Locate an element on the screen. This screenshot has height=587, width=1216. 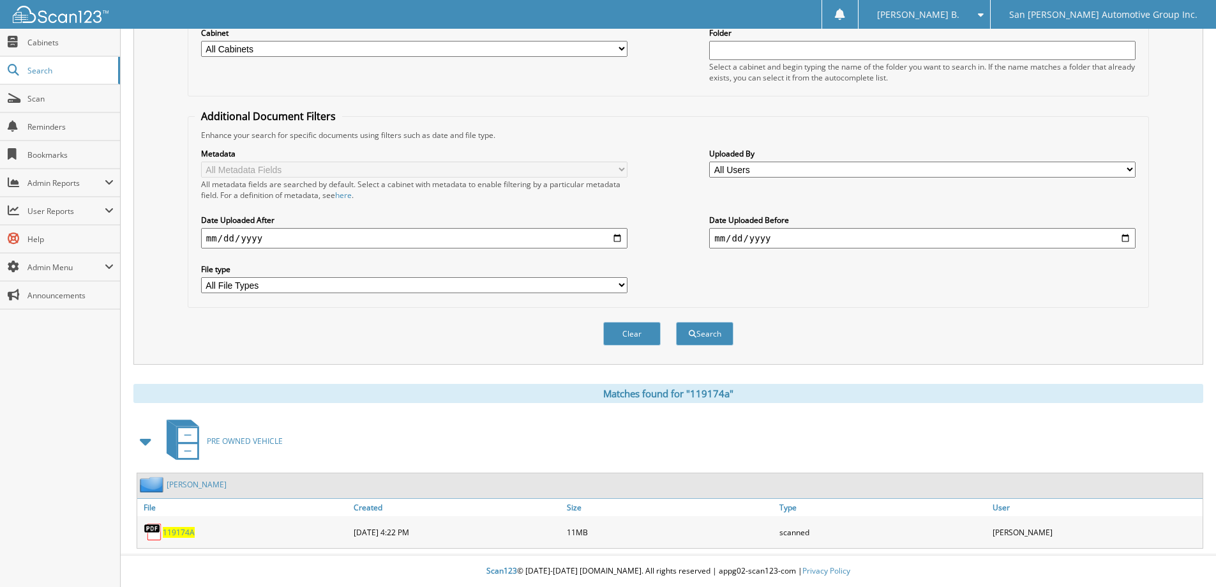
div: Matches found for "119174a" is located at coordinates (668, 393).